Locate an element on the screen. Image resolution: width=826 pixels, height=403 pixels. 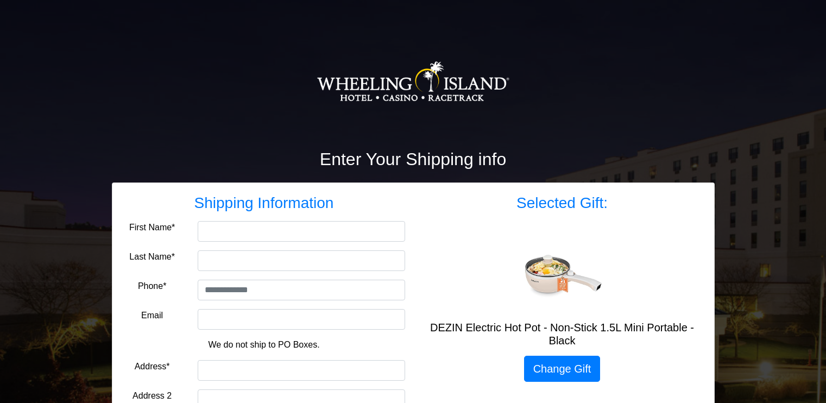
h3: Selected Gift: is located at coordinates (562, 203).